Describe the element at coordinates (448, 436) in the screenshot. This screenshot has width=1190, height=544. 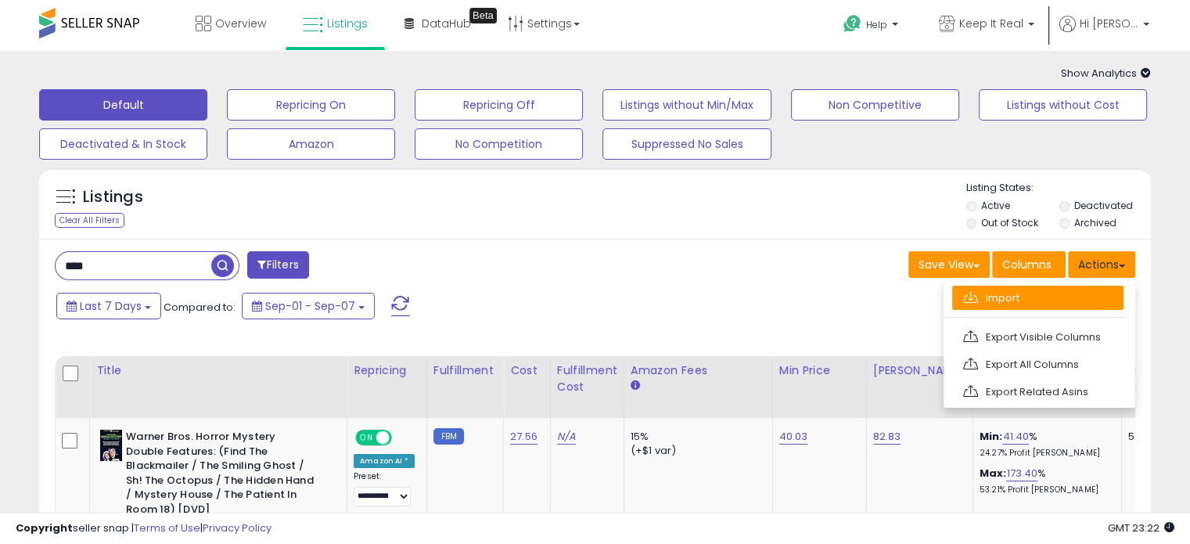
I see `small: FBM` at that location.